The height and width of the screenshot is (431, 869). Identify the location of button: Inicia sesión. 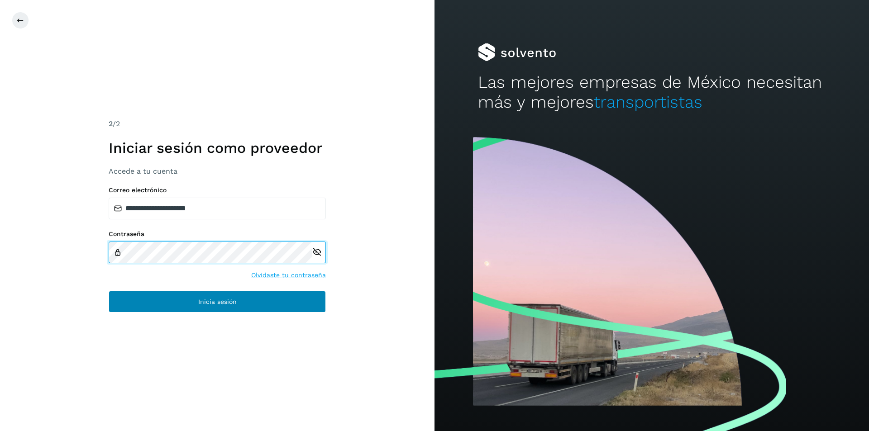
(217, 302).